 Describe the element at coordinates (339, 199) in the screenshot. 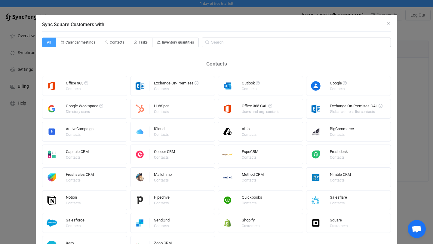

I see `div: Salesflare` at that location.